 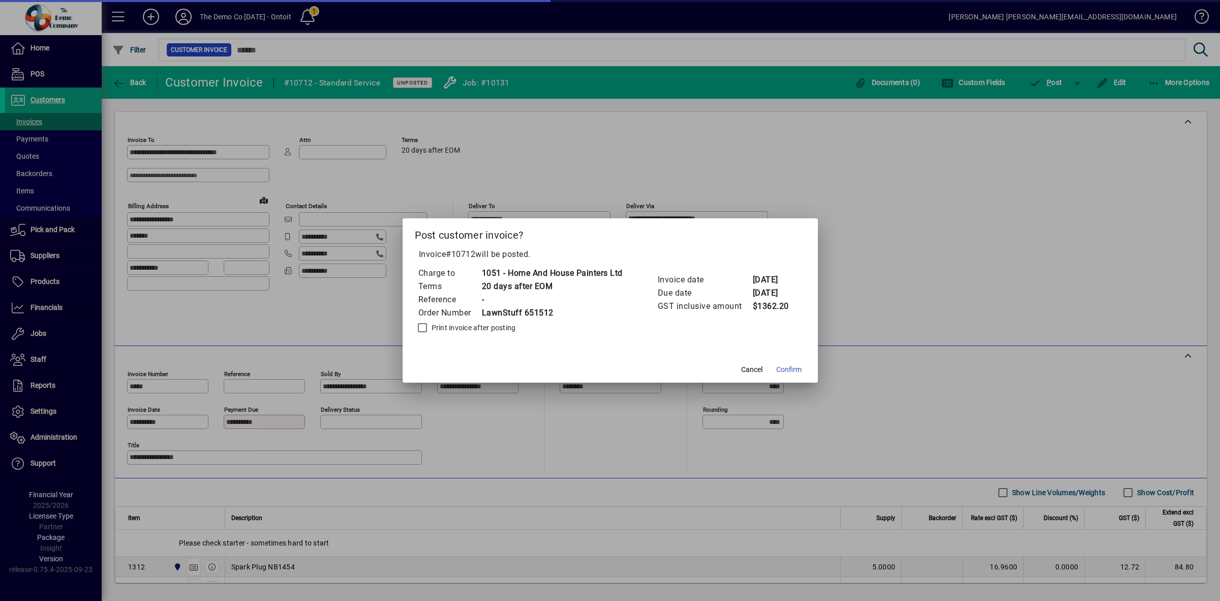 What do you see at coordinates (450, 313) in the screenshot?
I see `td: Order Number` at bounding box center [450, 313].